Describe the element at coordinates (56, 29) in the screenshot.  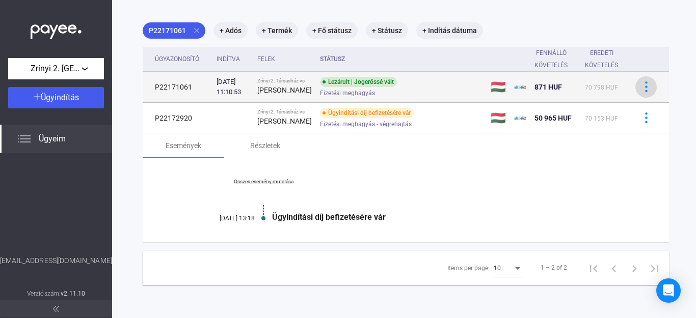
I see `img: white-payee-white-dot.svg` at that location.